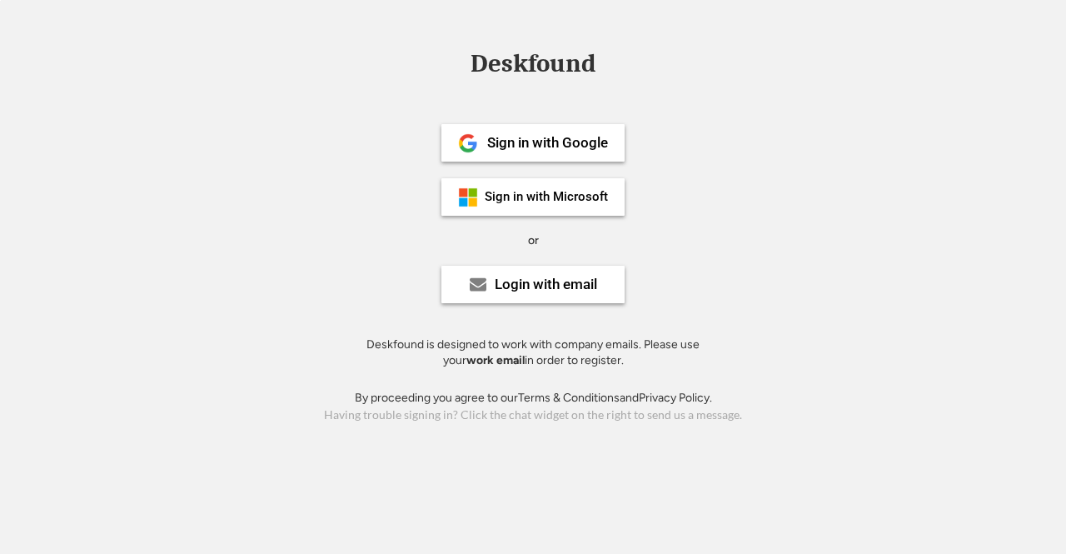  Describe the element at coordinates (569, 397) in the screenshot. I see `a: Terms & Conditions` at that location.